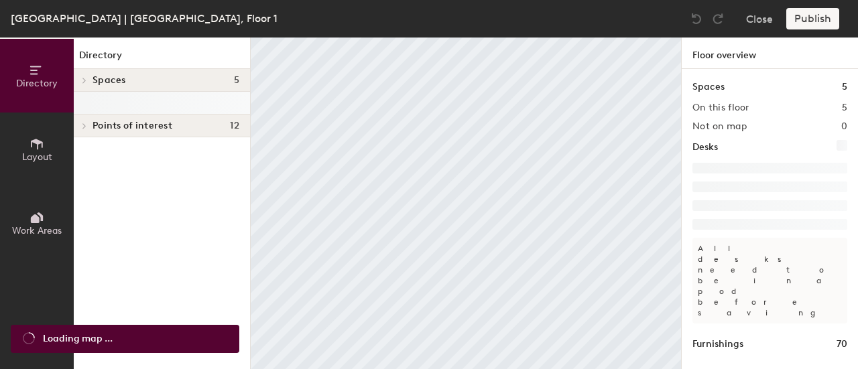  Describe the element at coordinates (718, 19) in the screenshot. I see `img: Redo` at that location.